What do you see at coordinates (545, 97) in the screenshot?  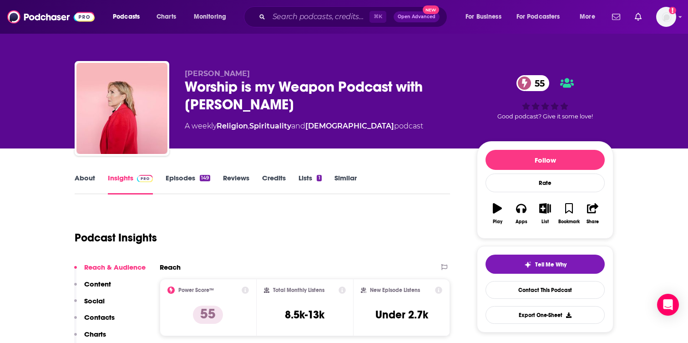 I see `div: 55Good podcast? Give it some love!` at bounding box center [545, 97].